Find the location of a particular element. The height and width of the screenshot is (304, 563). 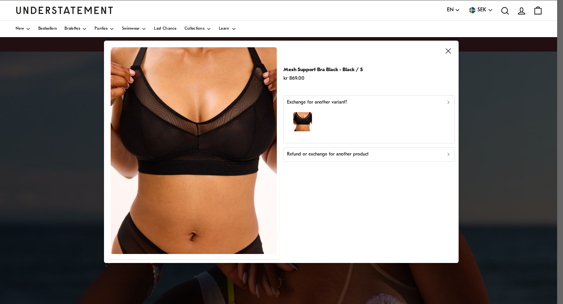

span: Learn is located at coordinates (224, 29).